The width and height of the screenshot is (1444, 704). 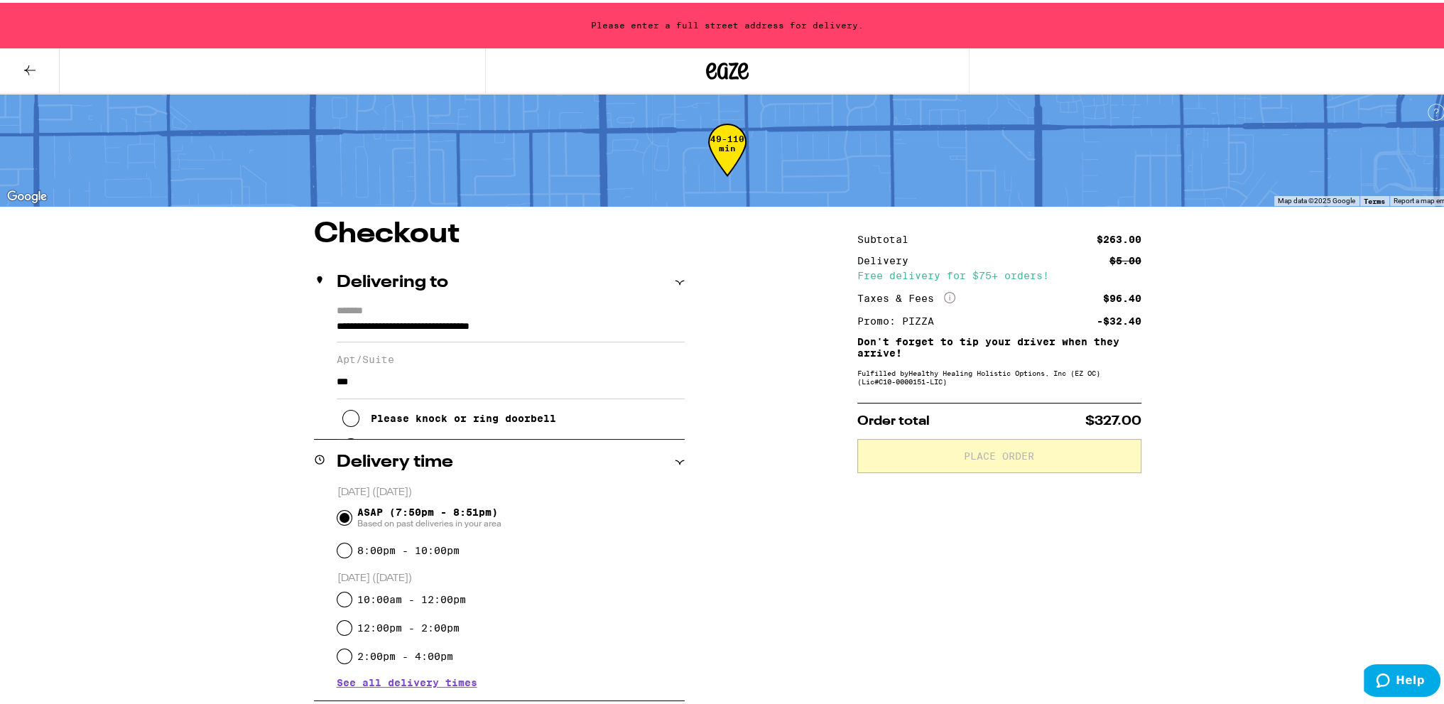 What do you see at coordinates (999, 345) in the screenshot?
I see `p: Don't forget to tip your driver when they arrive!` at bounding box center [999, 345].